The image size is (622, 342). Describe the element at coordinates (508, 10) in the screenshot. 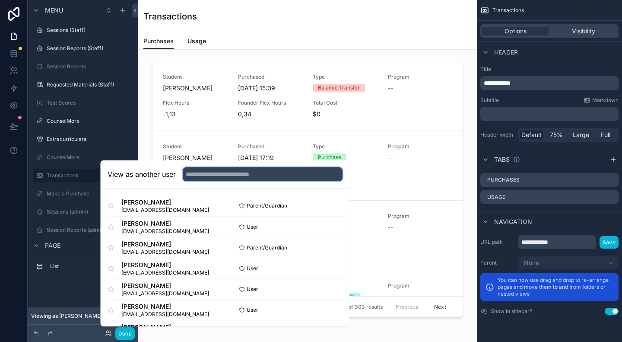

I see `span: Transactions` at that location.